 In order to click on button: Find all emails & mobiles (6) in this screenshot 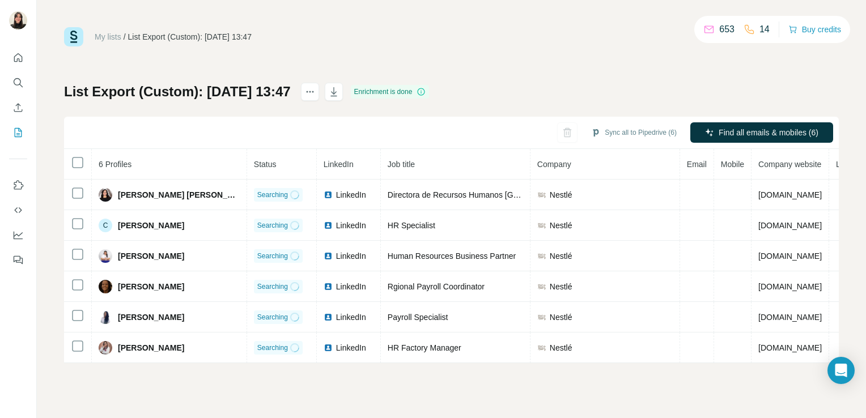, I will do `click(762, 133)`.